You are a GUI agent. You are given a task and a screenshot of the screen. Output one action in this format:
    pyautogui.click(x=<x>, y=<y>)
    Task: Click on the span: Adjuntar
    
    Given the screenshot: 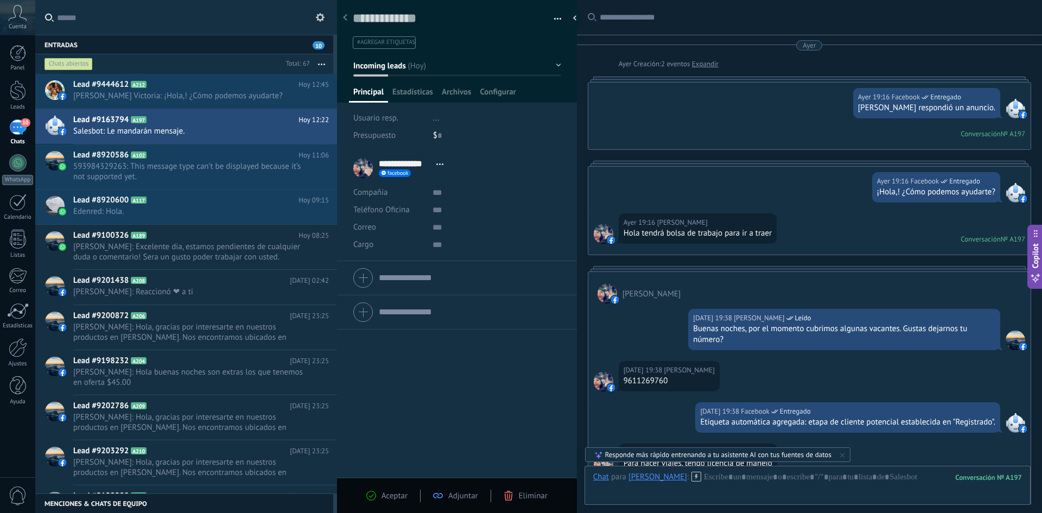 What is the action you would take?
    pyautogui.click(x=463, y=496)
    